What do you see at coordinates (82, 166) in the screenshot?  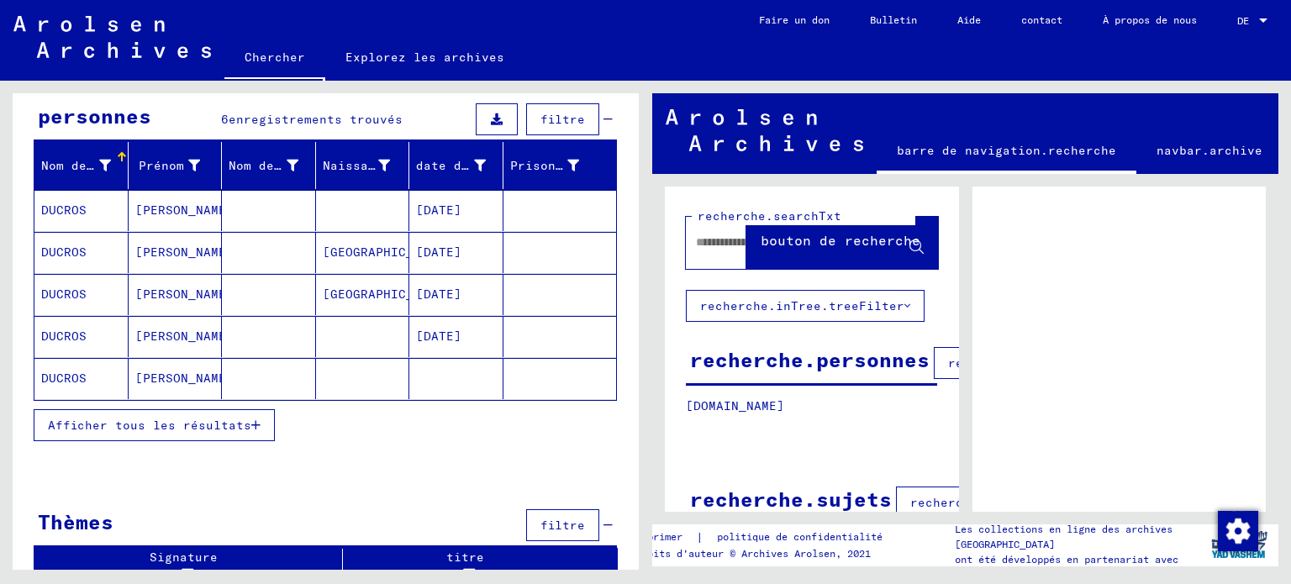 I see `mat-header-cell: Nom de famille` at bounding box center [82, 166].